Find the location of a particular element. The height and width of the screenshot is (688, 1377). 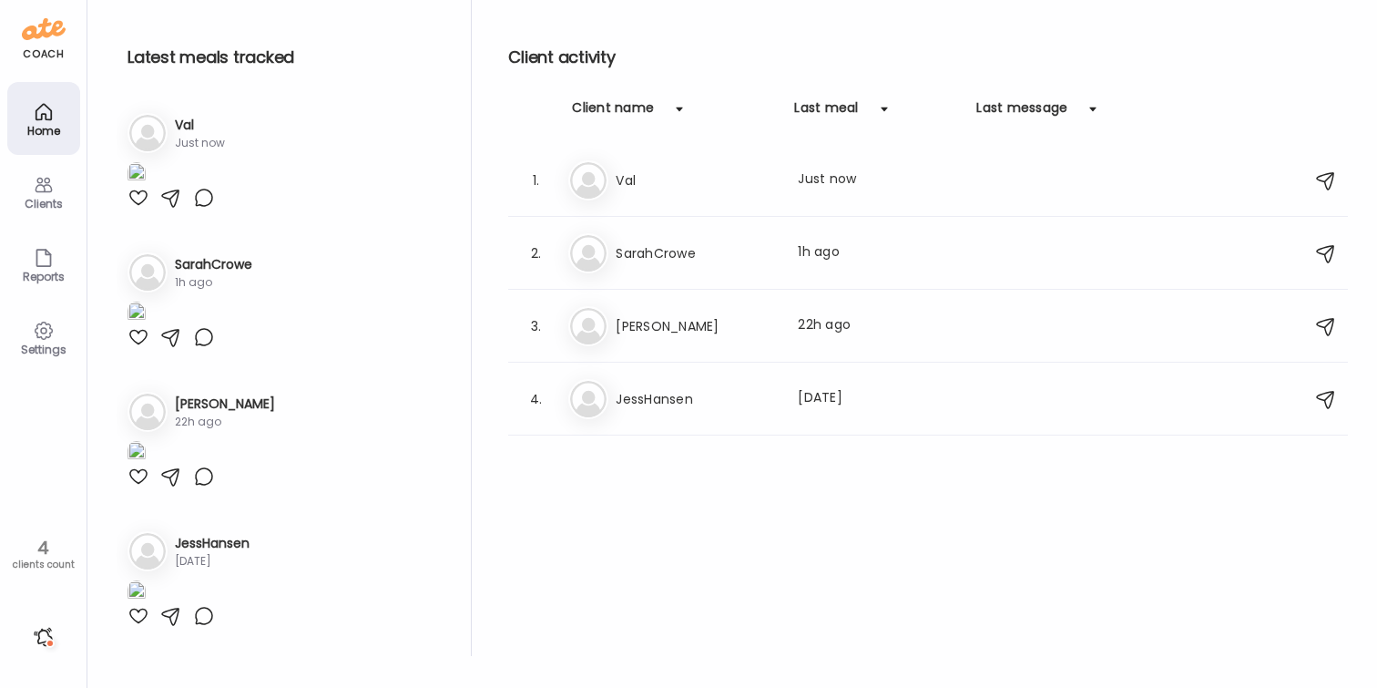

div: 1. is located at coordinates (535, 180).